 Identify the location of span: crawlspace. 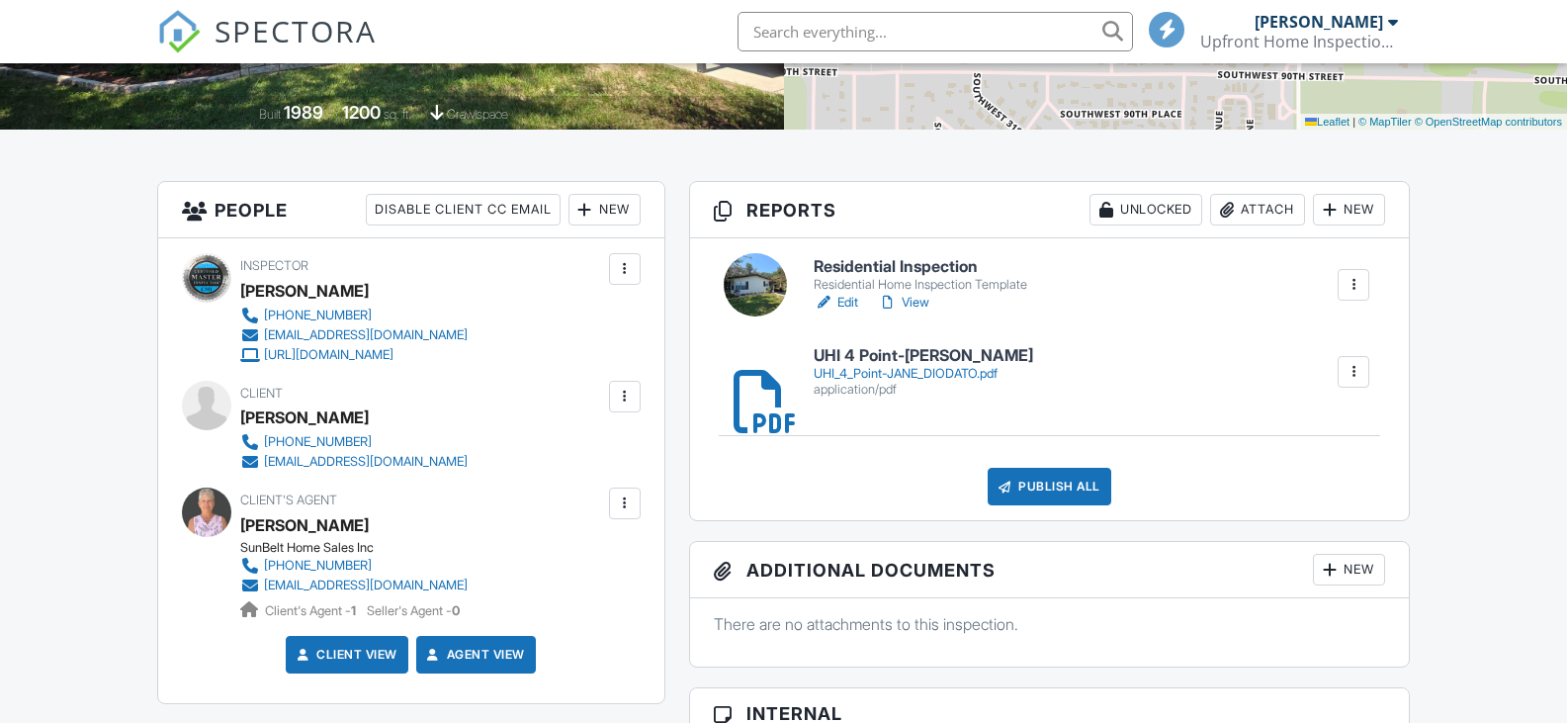
(478, 114).